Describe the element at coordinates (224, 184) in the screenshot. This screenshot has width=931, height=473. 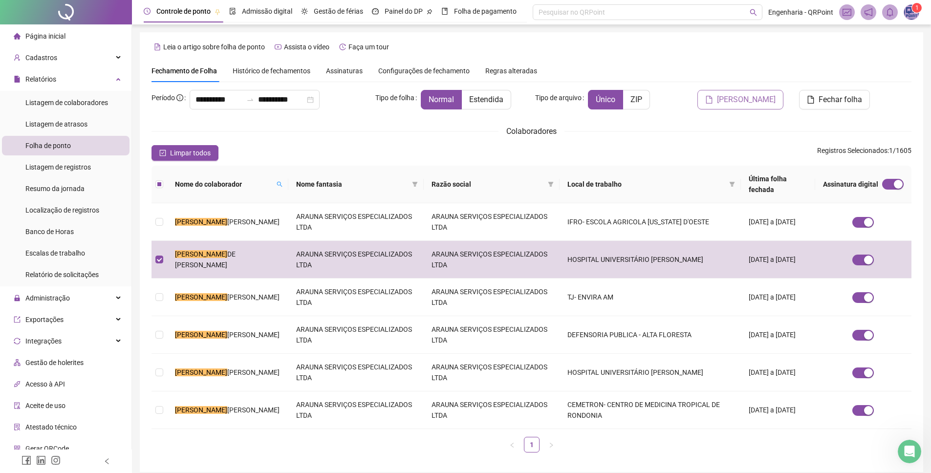
I see `span: Nome do colaborador` at that location.